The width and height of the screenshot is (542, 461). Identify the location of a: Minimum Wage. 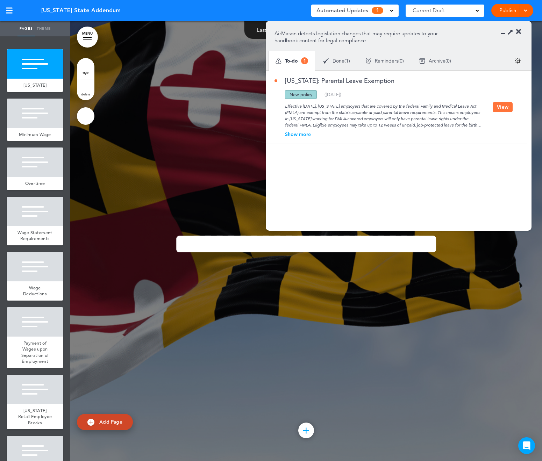
(35, 135).